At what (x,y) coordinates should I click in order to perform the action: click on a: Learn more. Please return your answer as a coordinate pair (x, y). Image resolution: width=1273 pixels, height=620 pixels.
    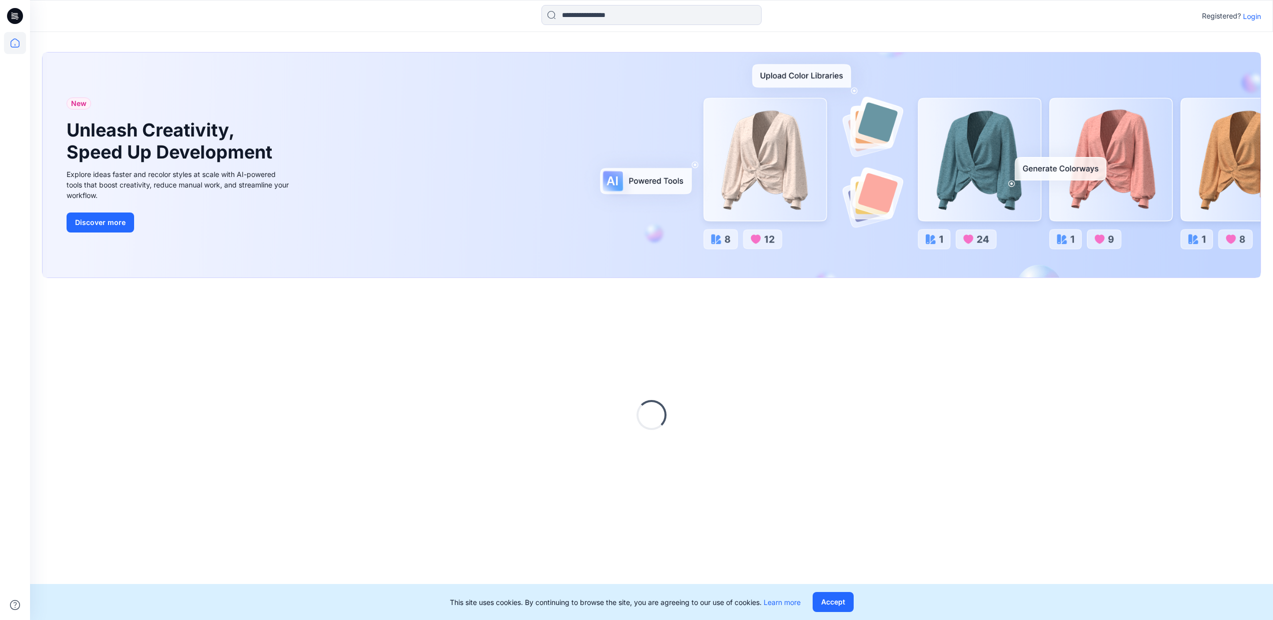
    Looking at the image, I should click on (782, 602).